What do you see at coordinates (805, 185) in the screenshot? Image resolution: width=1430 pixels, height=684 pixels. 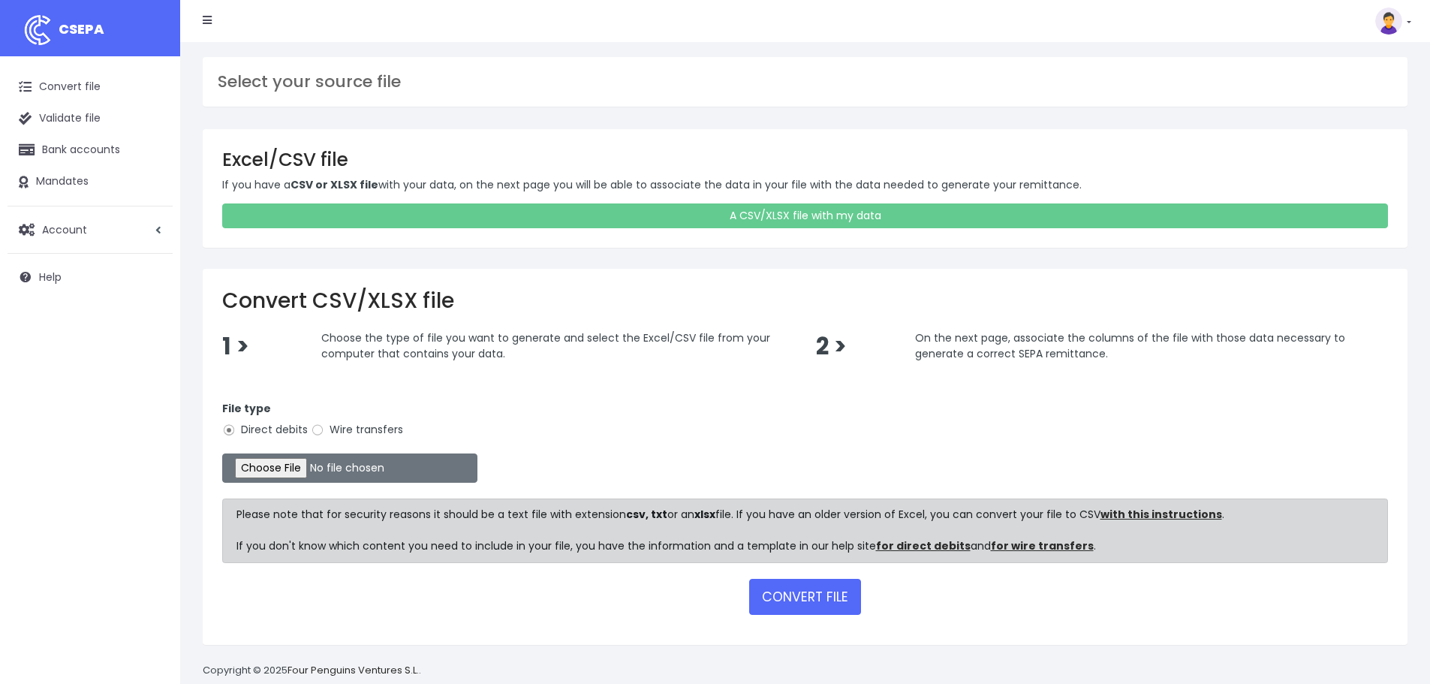 I see `p: If you have a with your data, on the next page you will be able to associate the data in your fil...` at bounding box center [805, 185].